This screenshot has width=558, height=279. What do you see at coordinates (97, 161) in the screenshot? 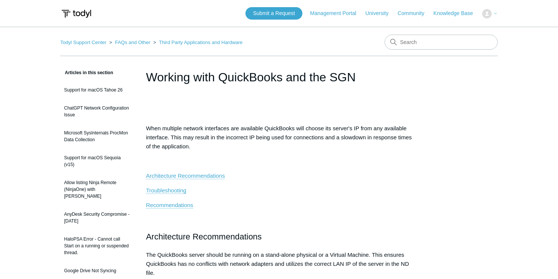
I see `a: Support for macOS Sequoia (v15)` at bounding box center [97, 161].